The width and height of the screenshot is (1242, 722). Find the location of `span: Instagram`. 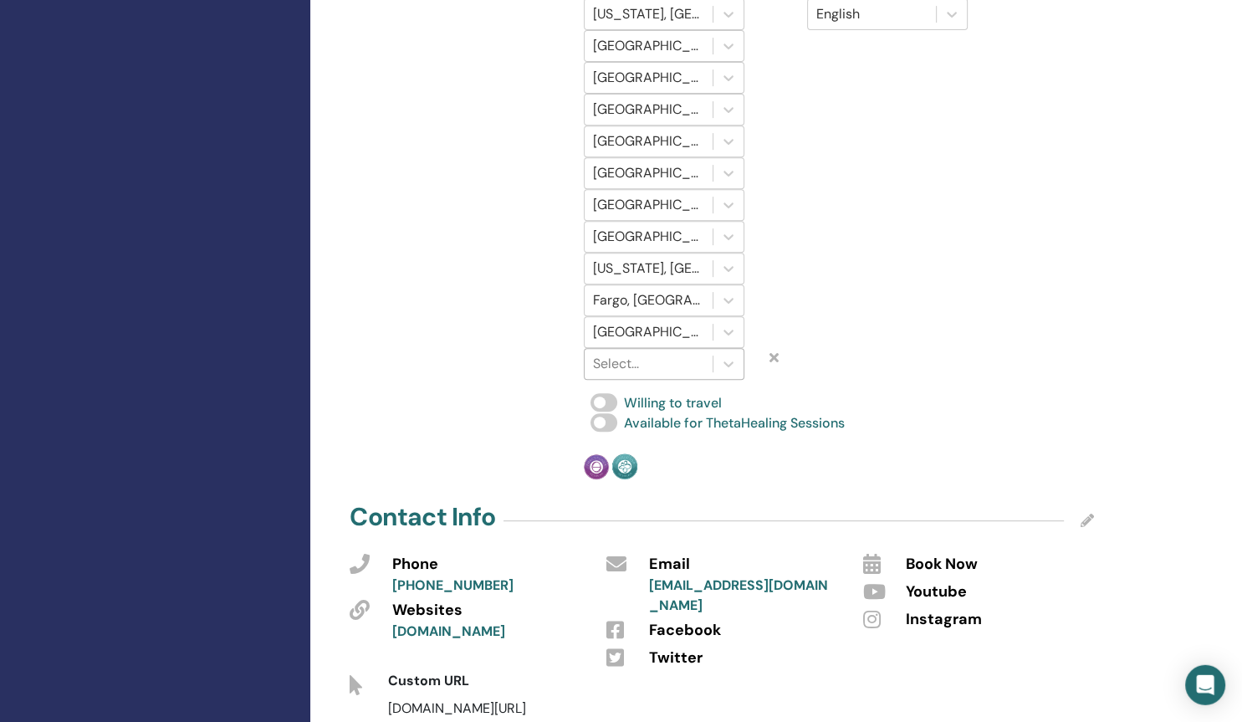

span: Instagram is located at coordinates (943, 620).